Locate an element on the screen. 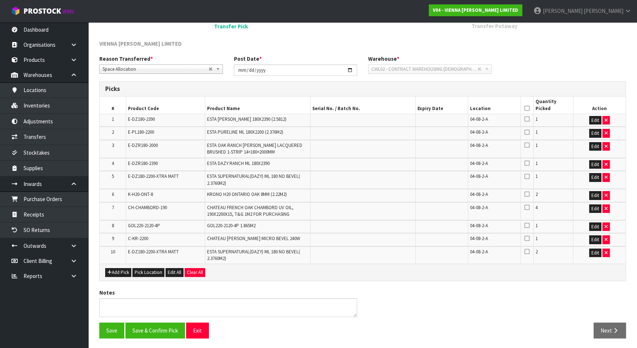  span: Space Allocation is located at coordinates (156, 69).